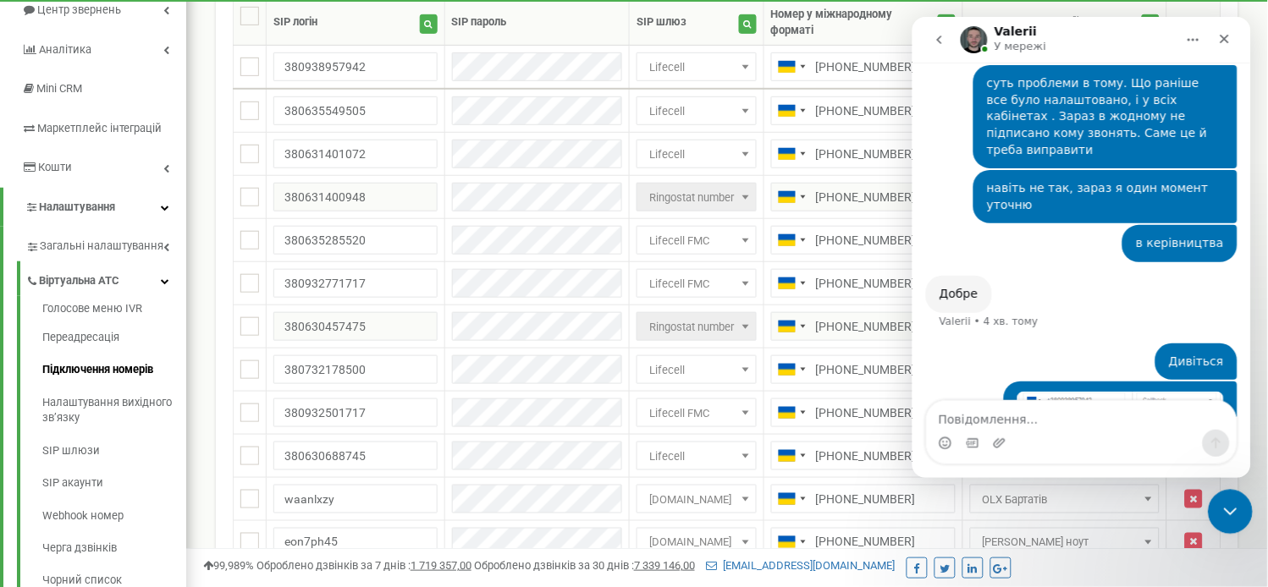  I want to click on p: У мережі, so click(107, 30).